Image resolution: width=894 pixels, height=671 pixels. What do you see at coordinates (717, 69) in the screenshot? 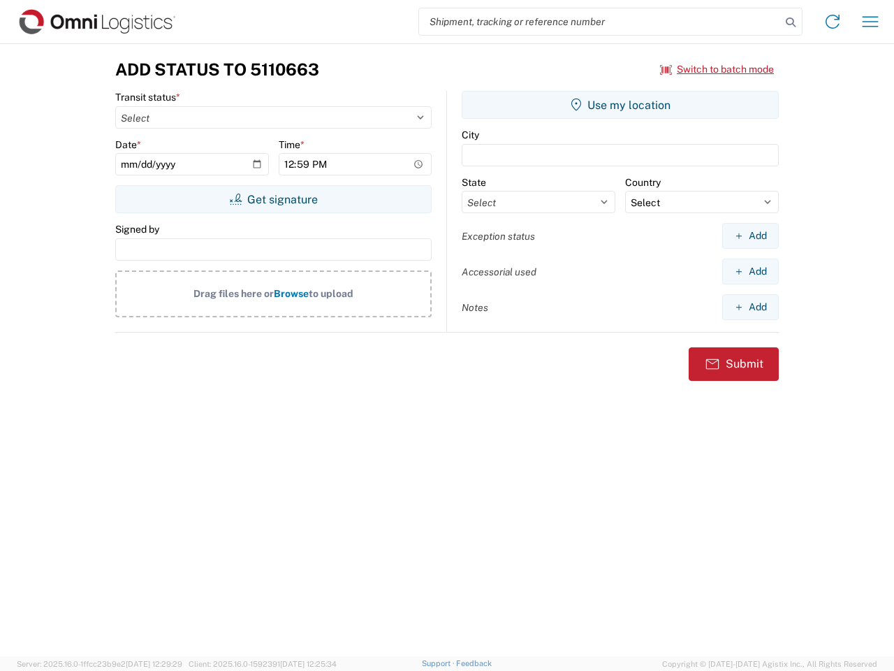
I see `button: Switch to batch mode` at bounding box center [717, 69].